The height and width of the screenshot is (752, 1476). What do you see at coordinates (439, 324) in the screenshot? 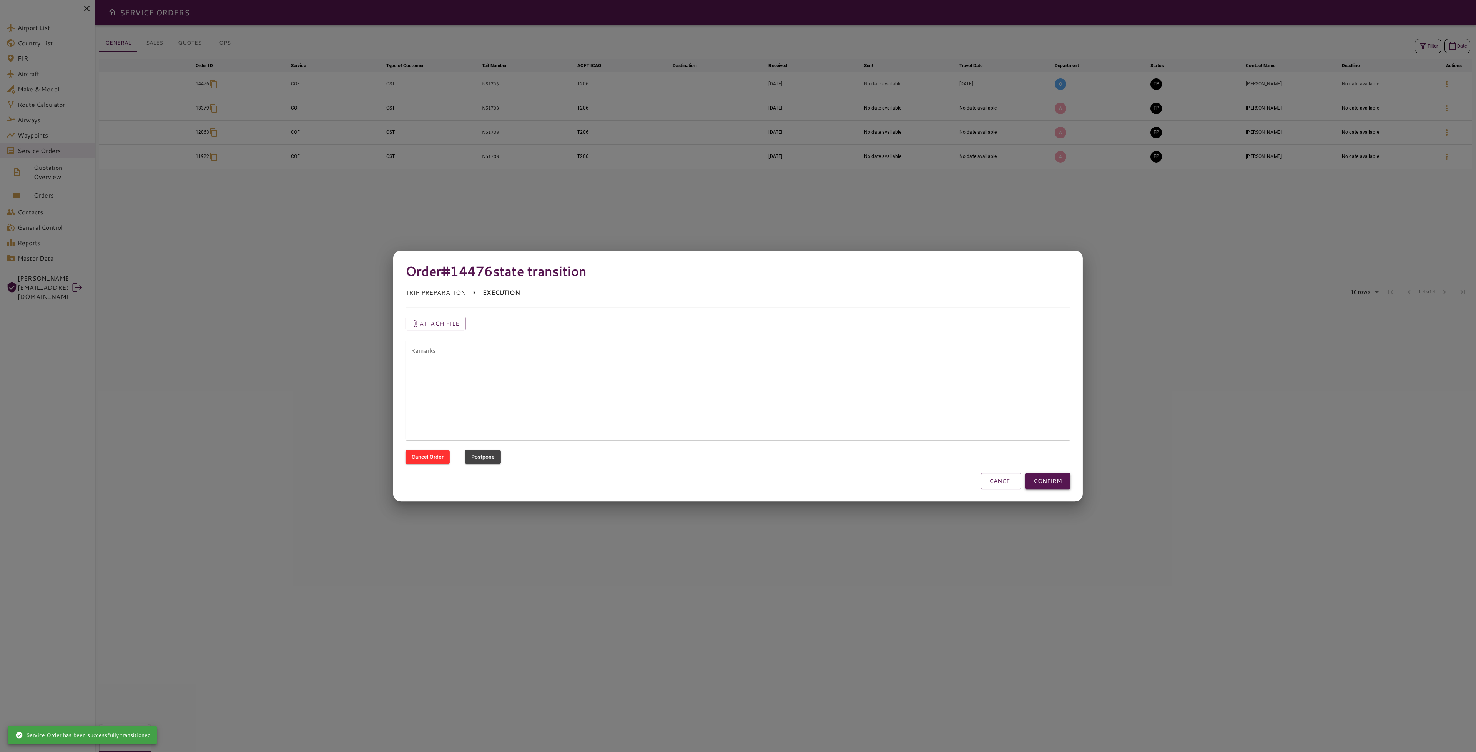
I see `p: Attach file` at bounding box center [439, 324].